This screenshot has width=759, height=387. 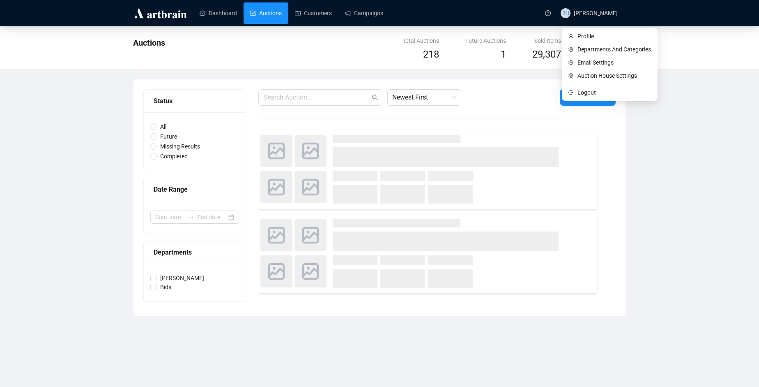 I want to click on span: 1, so click(x=503, y=54).